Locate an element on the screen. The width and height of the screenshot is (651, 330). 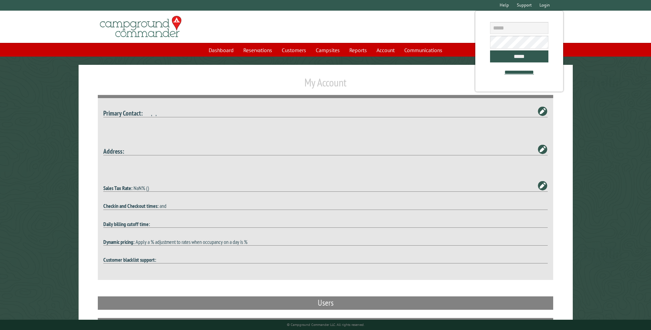
small: © Campground Commander LLC. All rights reserved. is located at coordinates (326, 325).